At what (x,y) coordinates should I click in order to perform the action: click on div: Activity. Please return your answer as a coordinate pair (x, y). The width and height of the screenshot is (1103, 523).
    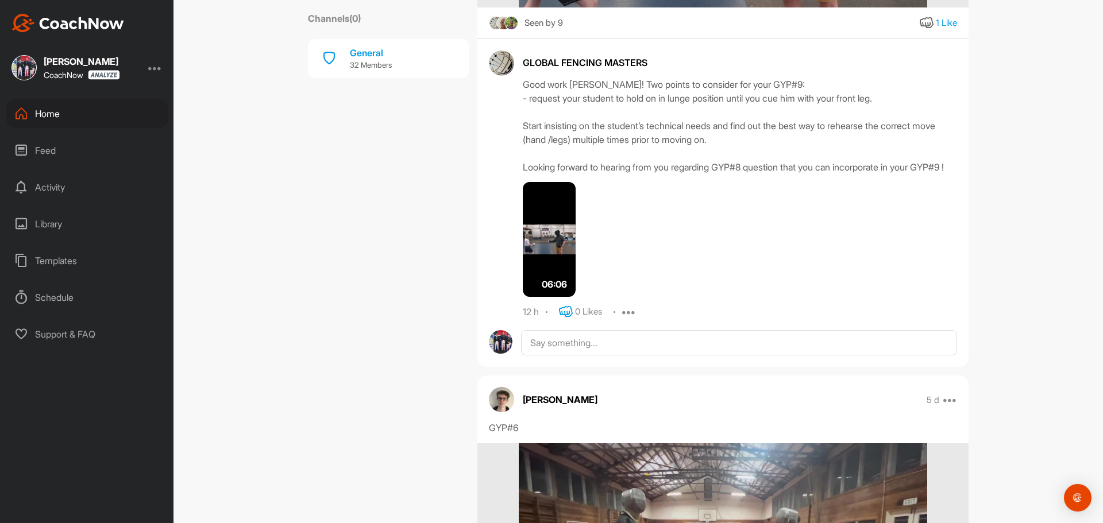
    Looking at the image, I should click on (87, 187).